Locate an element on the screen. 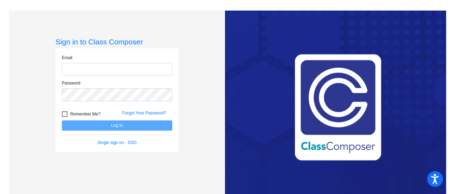 The width and height of the screenshot is (450, 194). label: Email is located at coordinates (67, 58).